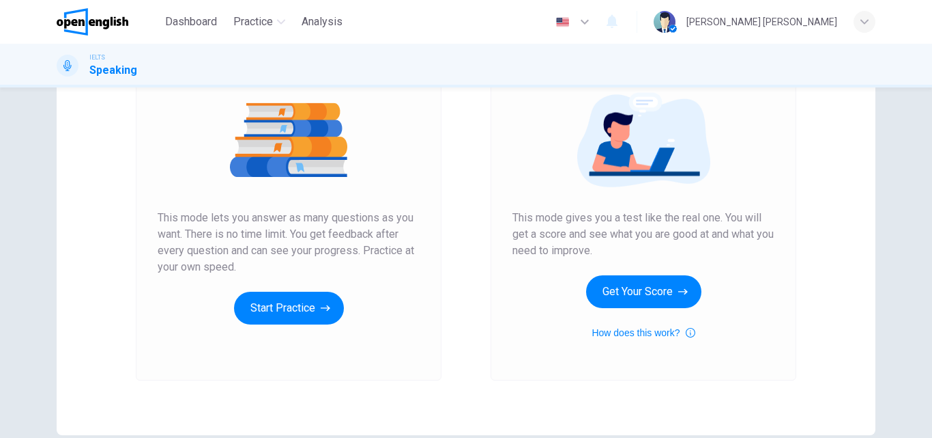  Describe the element at coordinates (644, 291) in the screenshot. I see `button: Get Your Score` at that location.